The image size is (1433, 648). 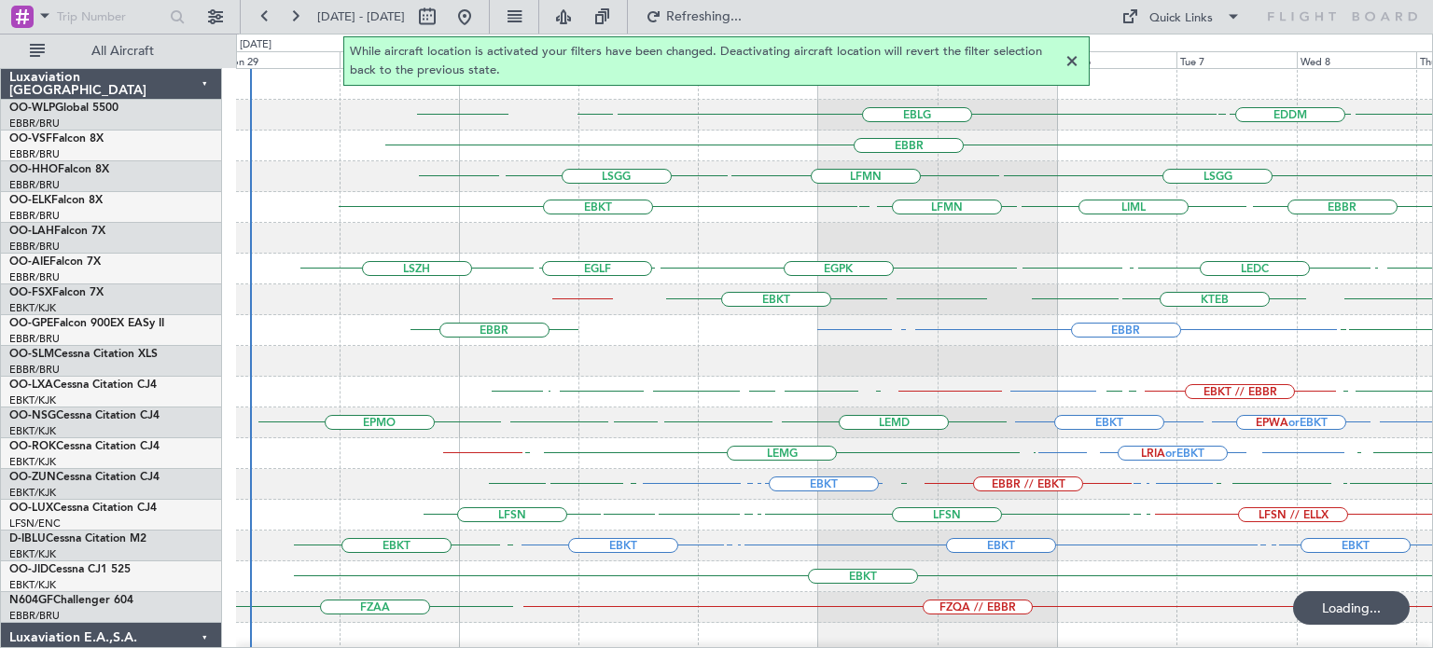 What do you see at coordinates (110, 17) in the screenshot?
I see `input: Trip Number` at bounding box center [110, 17].